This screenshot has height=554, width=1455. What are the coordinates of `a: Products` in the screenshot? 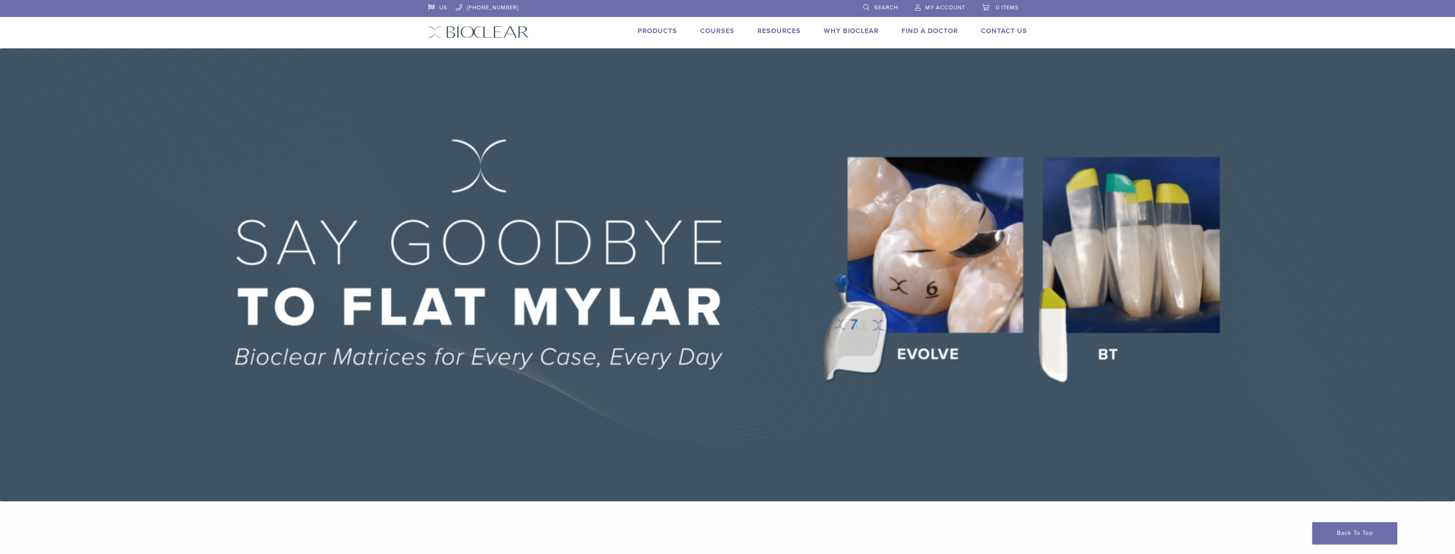 It's located at (657, 31).